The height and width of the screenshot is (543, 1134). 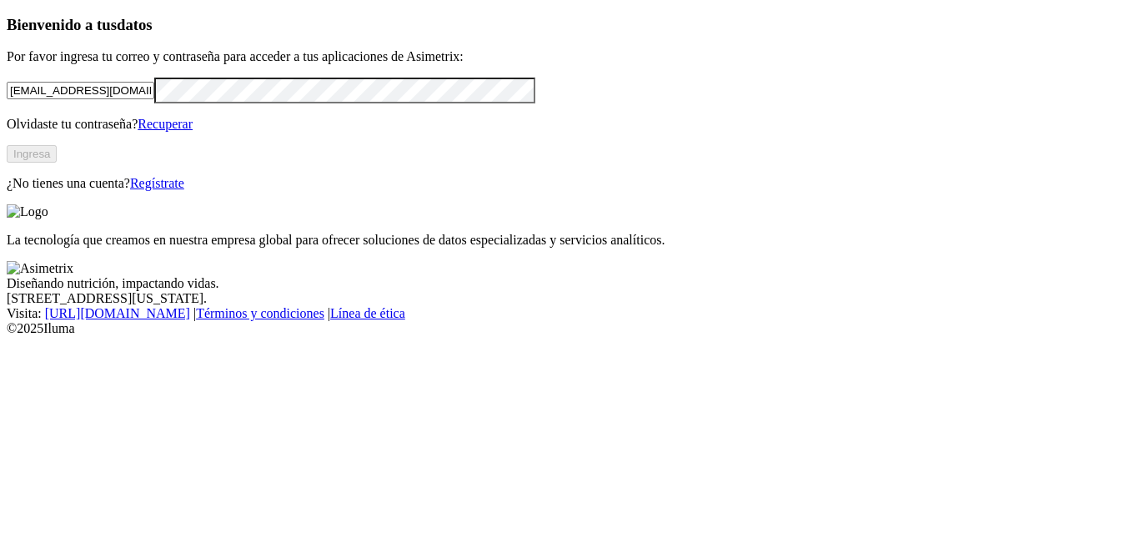 What do you see at coordinates (567, 57) in the screenshot?
I see `p: Por favor ingresa tu correo y contraseña para acceder a tus aplicaciones de Asimetrix:` at bounding box center [567, 57].